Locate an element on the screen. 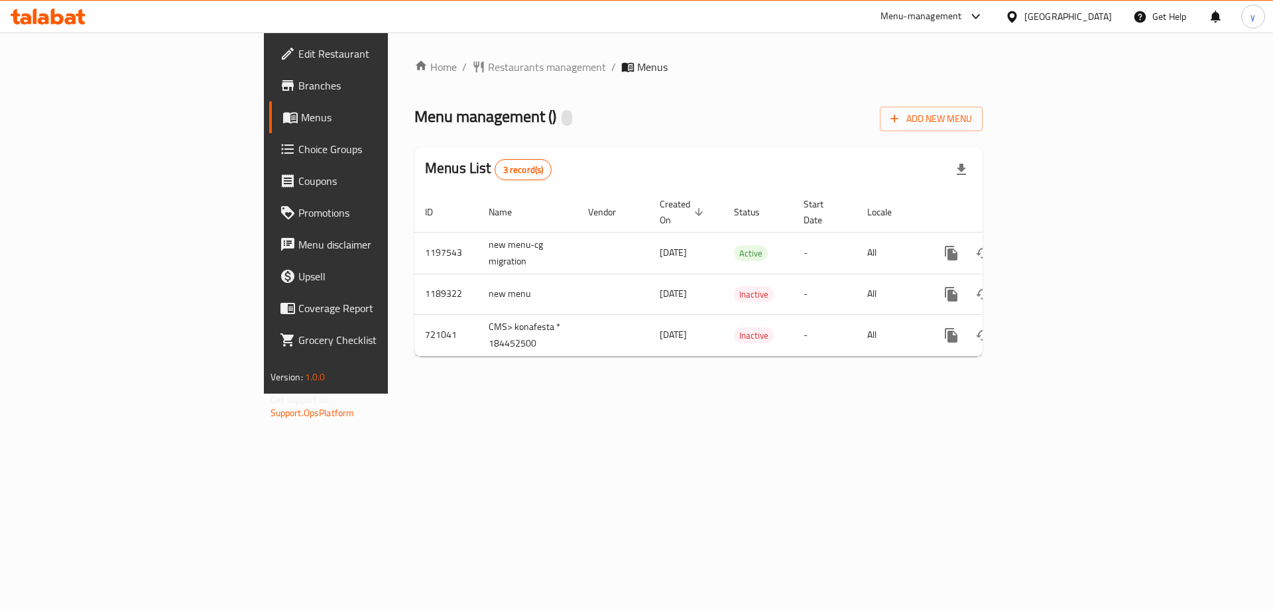 The height and width of the screenshot is (609, 1273). span: Add New Menu is located at coordinates (931, 119).